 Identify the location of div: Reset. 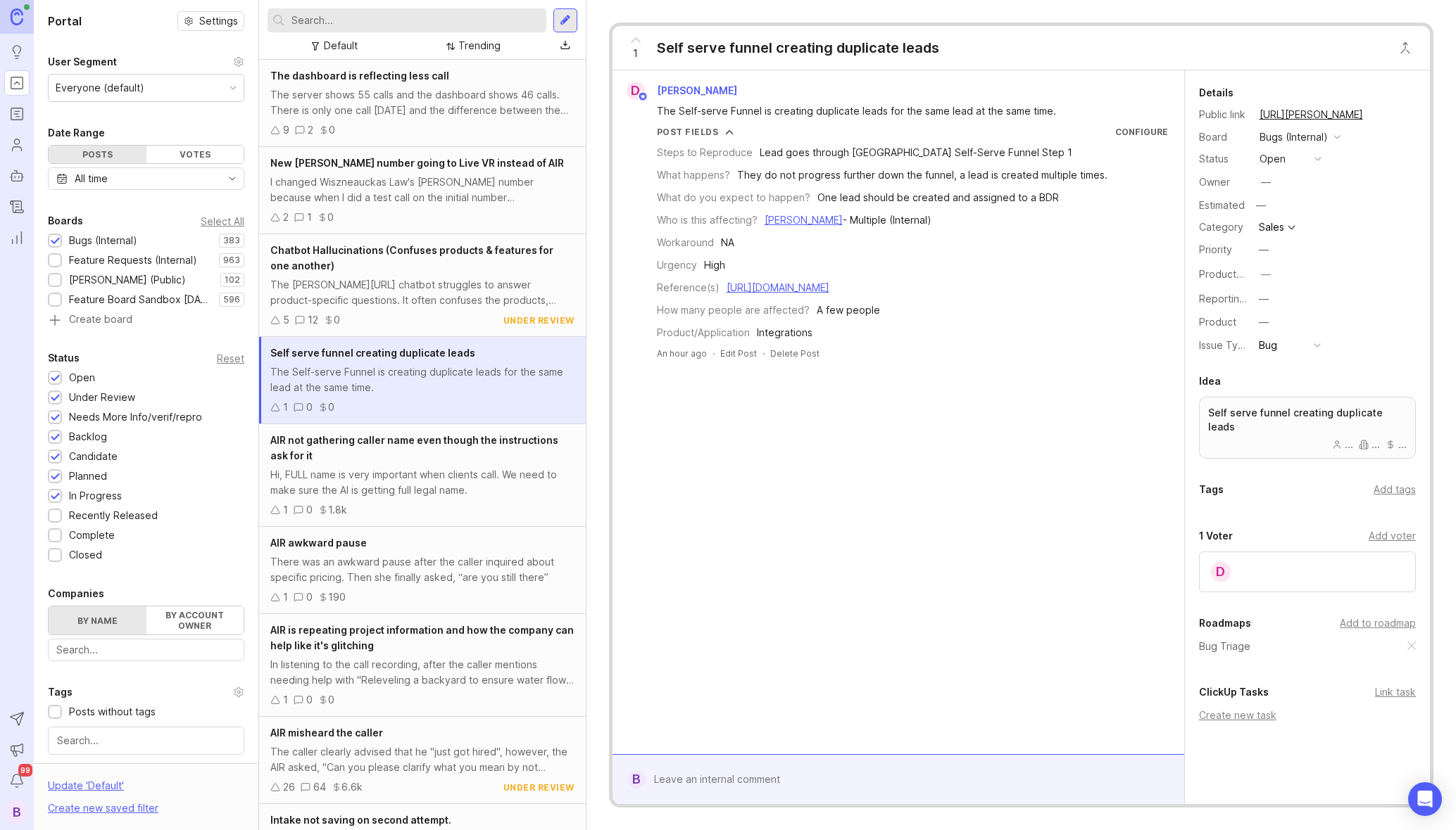
(230, 358).